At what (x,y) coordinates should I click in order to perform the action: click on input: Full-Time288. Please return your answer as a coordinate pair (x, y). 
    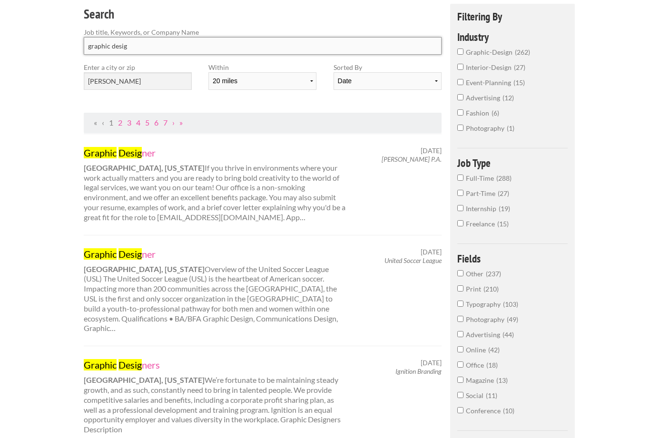
    Looking at the image, I should click on (460, 178).